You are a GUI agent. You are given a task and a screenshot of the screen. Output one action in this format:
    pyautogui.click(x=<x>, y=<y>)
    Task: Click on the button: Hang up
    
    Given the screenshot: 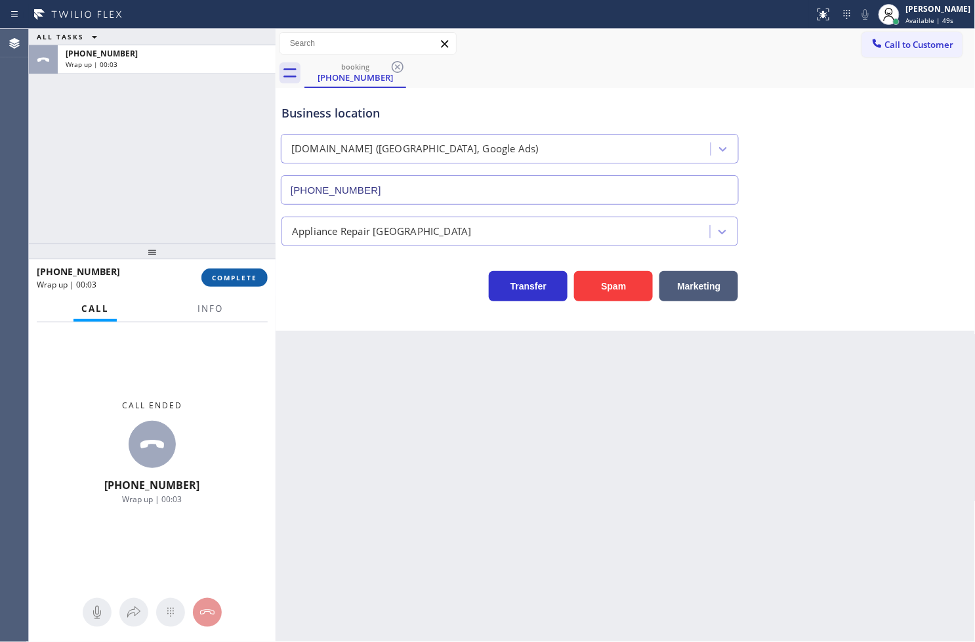 What is the action you would take?
    pyautogui.click(x=207, y=612)
    